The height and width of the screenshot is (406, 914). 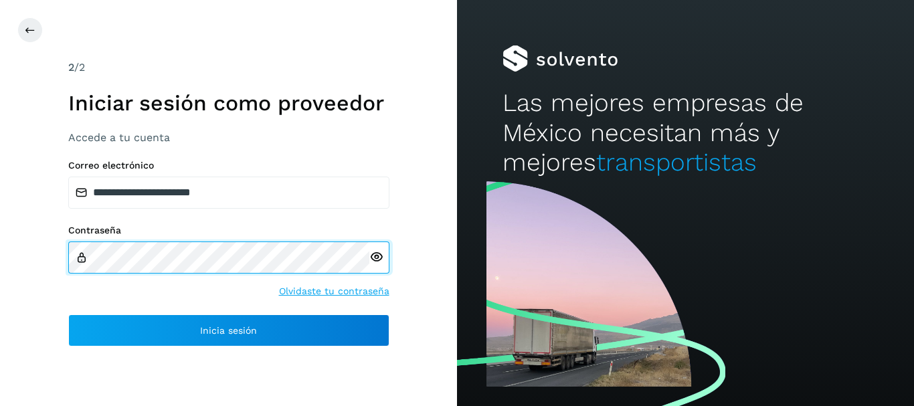 What do you see at coordinates (229, 165) in the screenshot?
I see `label: Correo electrónico` at bounding box center [229, 165].